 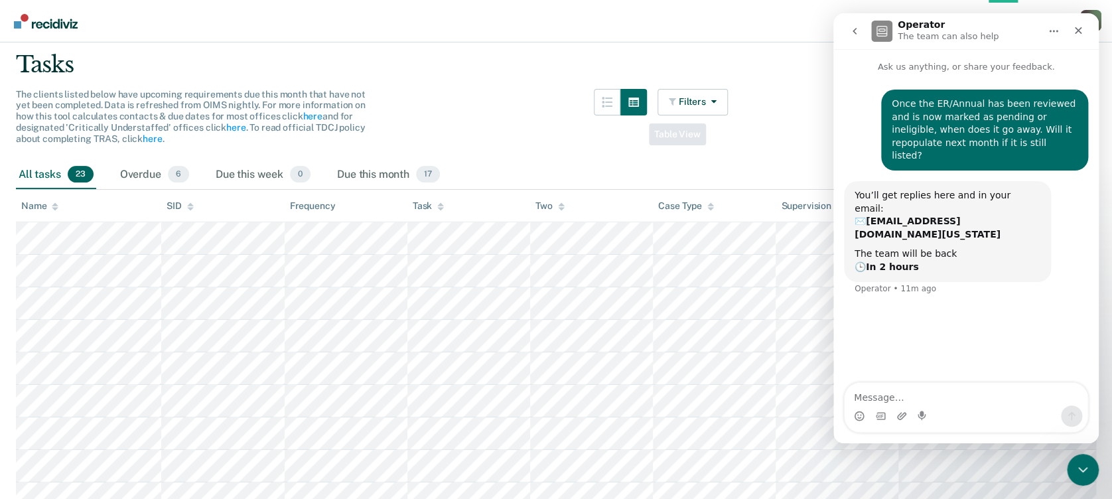 What do you see at coordinates (40, 174) in the screenshot?
I see `font: All tasks` at bounding box center [40, 174].